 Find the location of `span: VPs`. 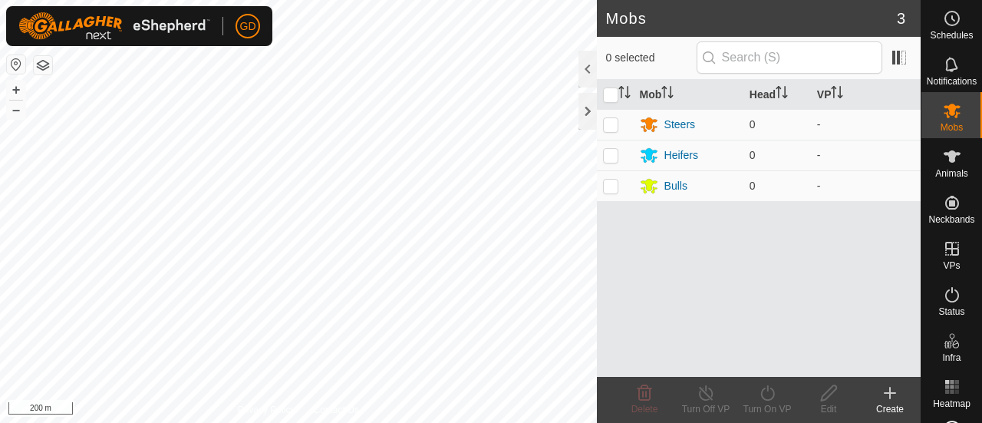

span: VPs is located at coordinates (951, 265).